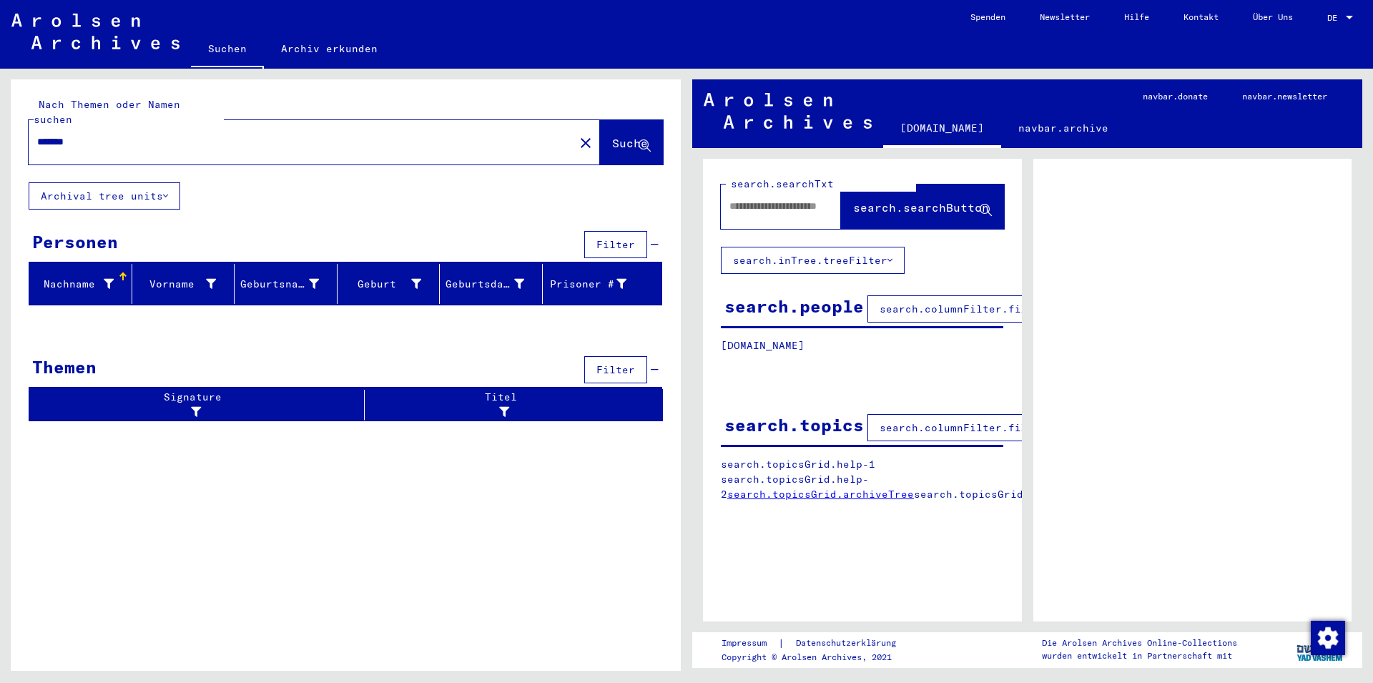  Describe the element at coordinates (586, 143) in the screenshot. I see `mat-icon: close` at that location.